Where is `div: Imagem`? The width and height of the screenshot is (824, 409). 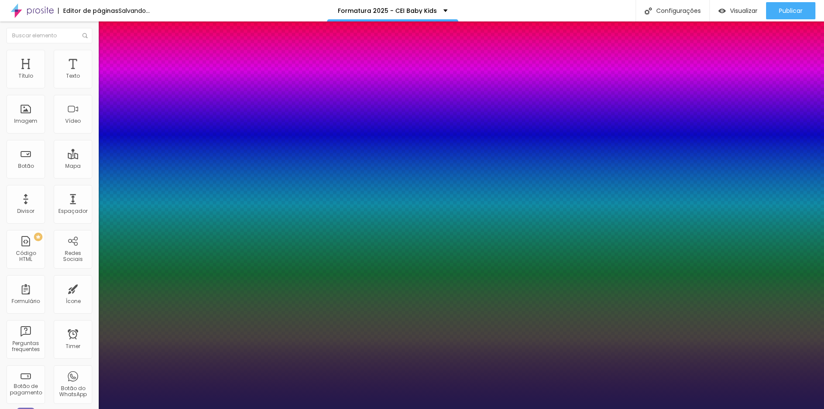
div: Imagem is located at coordinates (26, 121).